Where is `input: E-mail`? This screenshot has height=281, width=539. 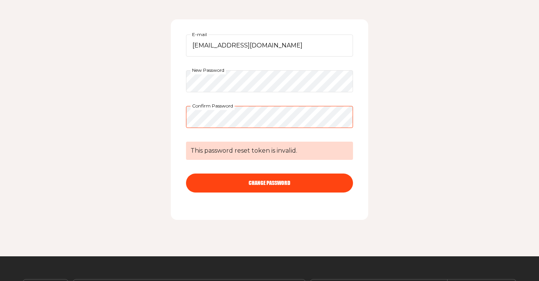 input: E-mail is located at coordinates (270, 46).